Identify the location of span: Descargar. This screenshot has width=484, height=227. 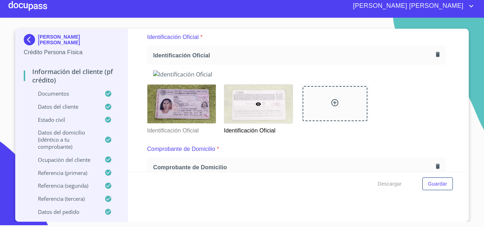
(390, 184).